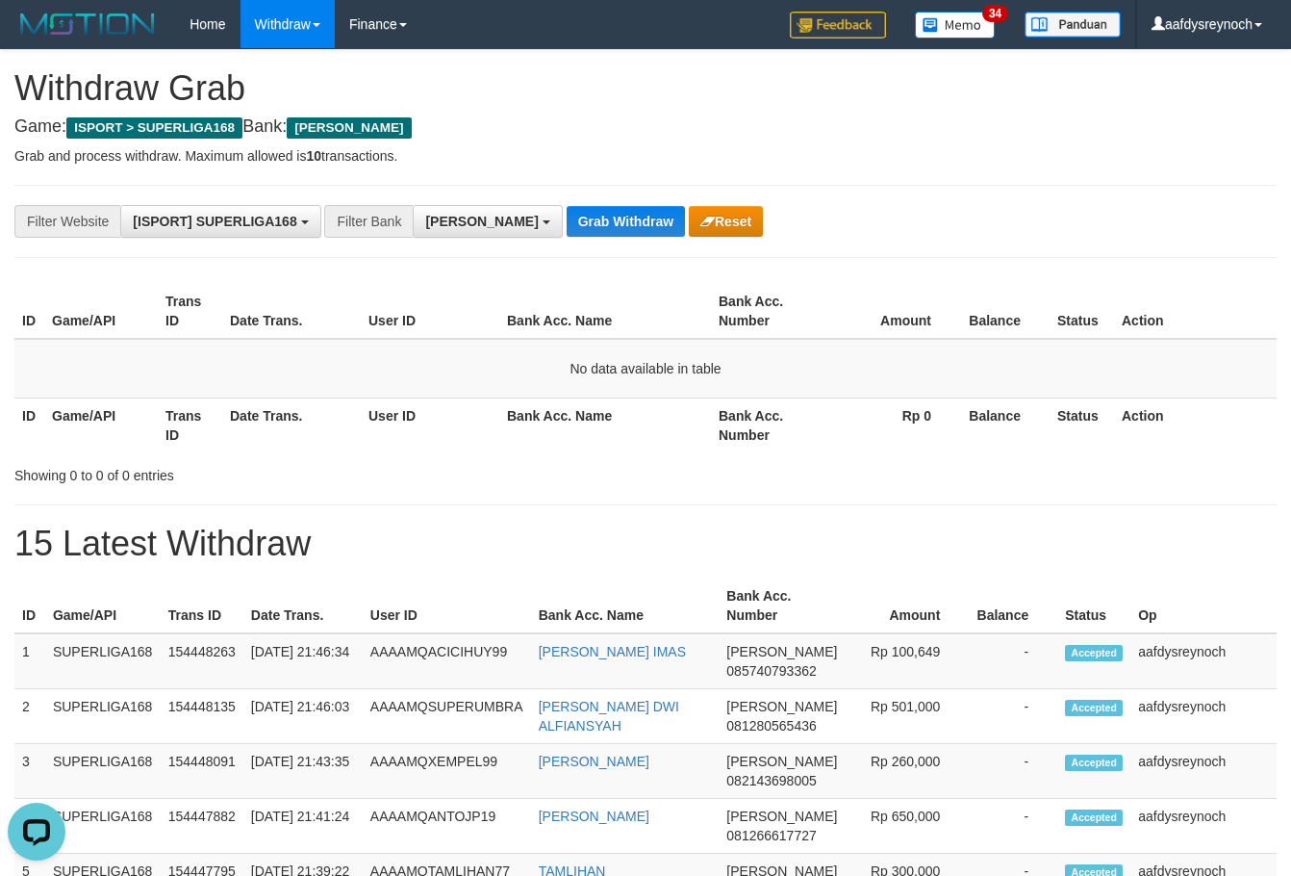 The height and width of the screenshot is (876, 1291). Describe the element at coordinates (447, 771) in the screenshot. I see `td: AAAAMQXEMPEL99` at that location.